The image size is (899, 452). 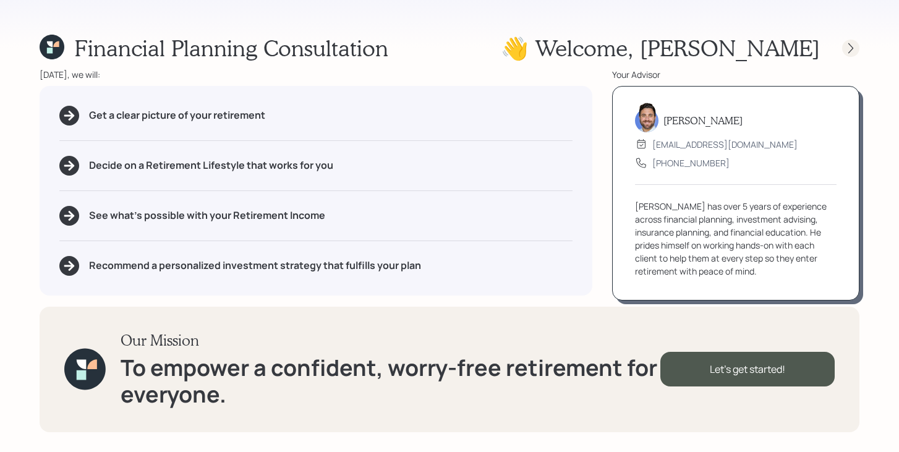 What do you see at coordinates (207, 215) in the screenshot?
I see `h5: See what's possible with your Retirement Income` at bounding box center [207, 215].